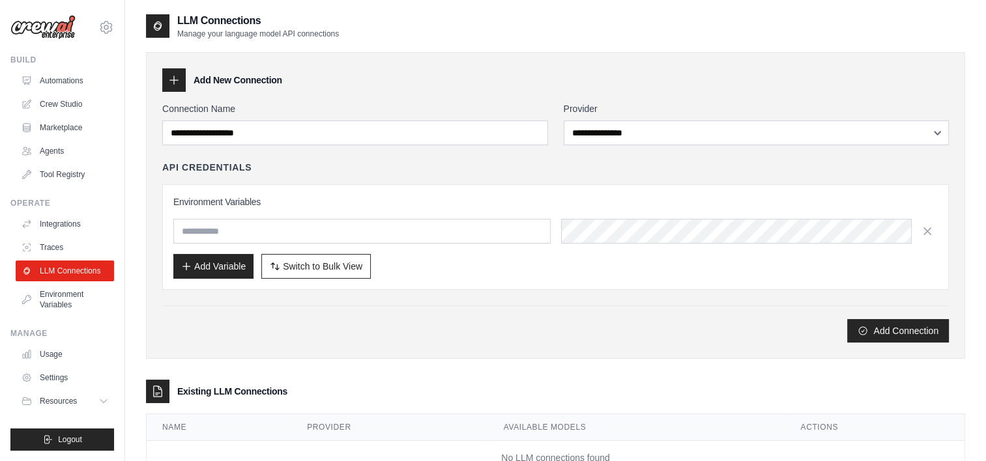  What do you see at coordinates (65, 300) in the screenshot?
I see `a: Environment Variables` at bounding box center [65, 300].